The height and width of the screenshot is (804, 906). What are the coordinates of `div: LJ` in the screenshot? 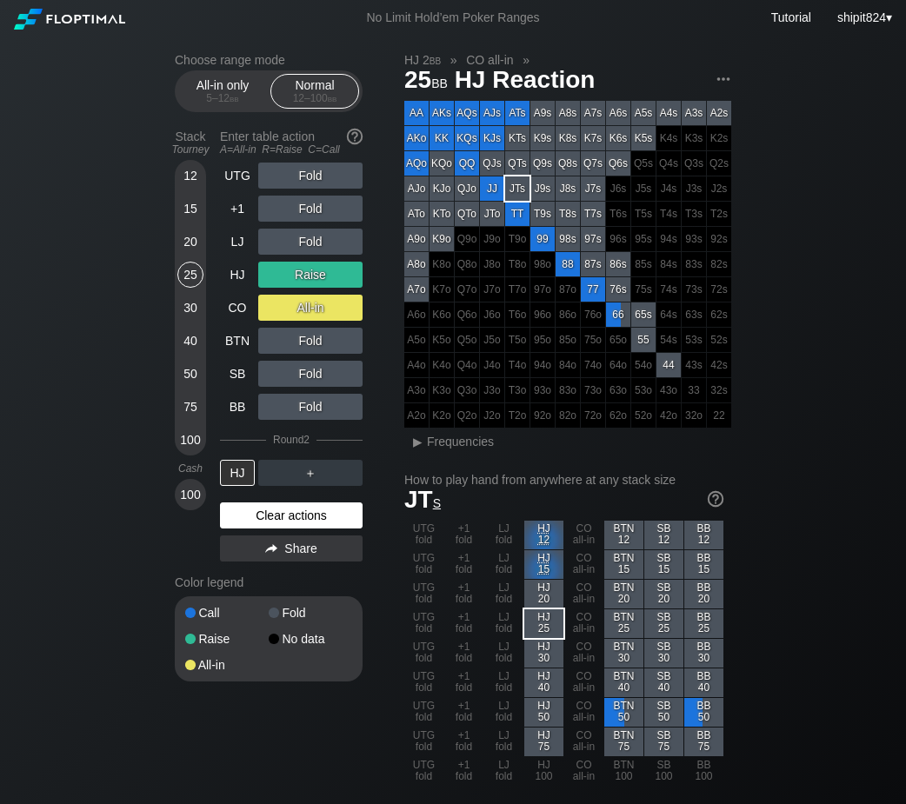 It's located at (237, 242).